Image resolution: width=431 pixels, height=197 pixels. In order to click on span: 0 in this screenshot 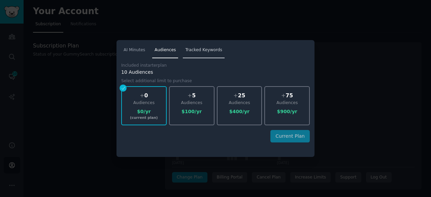, I will do `click(146, 95)`.